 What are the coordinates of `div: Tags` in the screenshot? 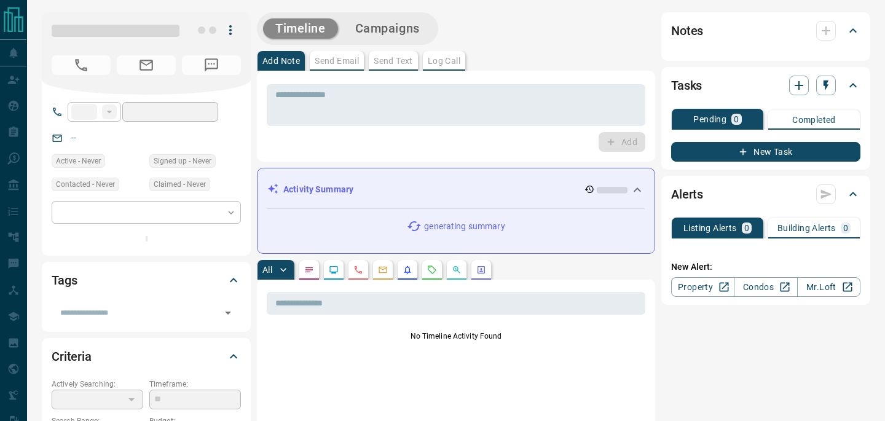 It's located at (146, 280).